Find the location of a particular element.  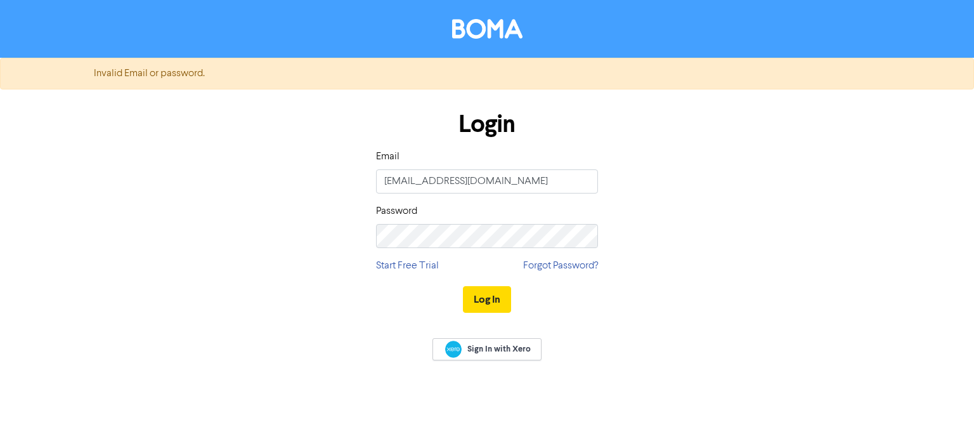

a: Forgot Password? is located at coordinates (561, 266).